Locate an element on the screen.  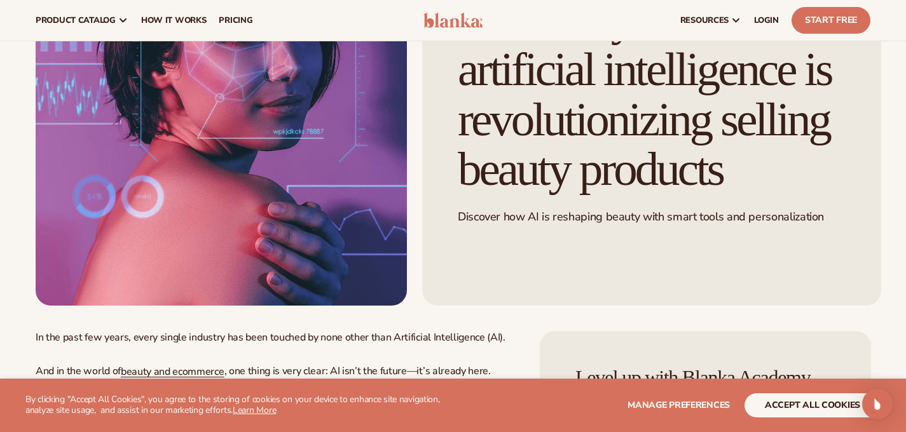
span: beauty and ecommerce is located at coordinates (172, 372).